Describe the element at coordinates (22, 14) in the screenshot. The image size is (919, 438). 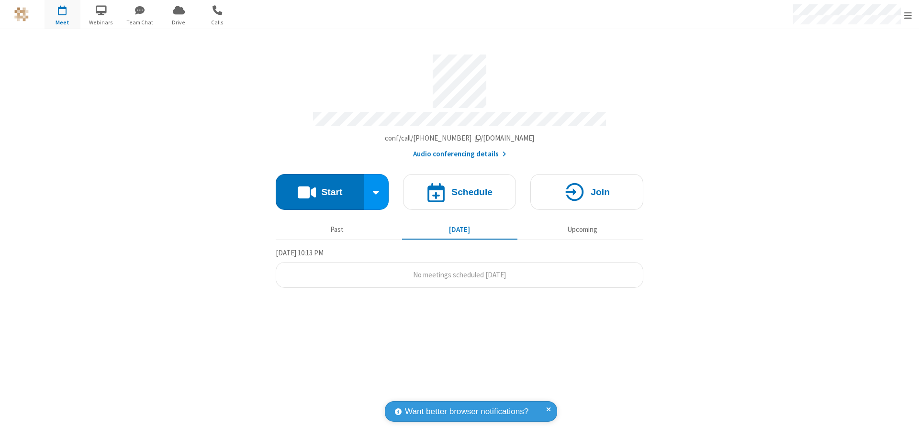
I see `img: QA Selenium DO NOT DELETE OR CHANGE` at that location.